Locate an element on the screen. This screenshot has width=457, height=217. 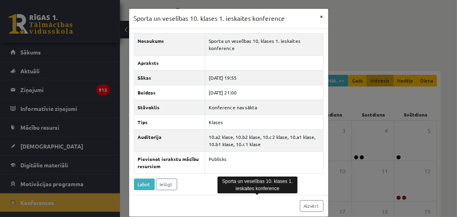
h3: Sporta un veselības 10. klases 1. ieskaites konference is located at coordinates (210, 18).